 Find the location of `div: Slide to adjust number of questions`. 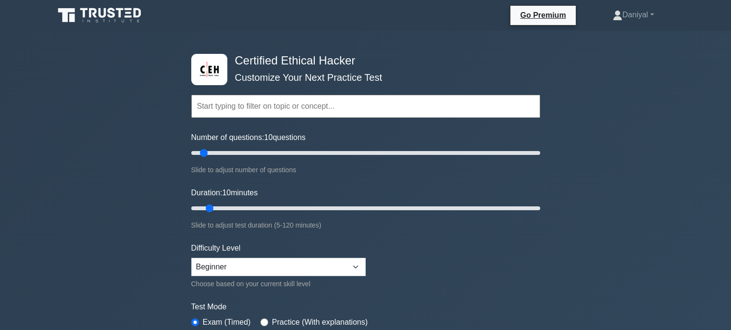

div: Slide to adjust number of questions is located at coordinates (366, 170).